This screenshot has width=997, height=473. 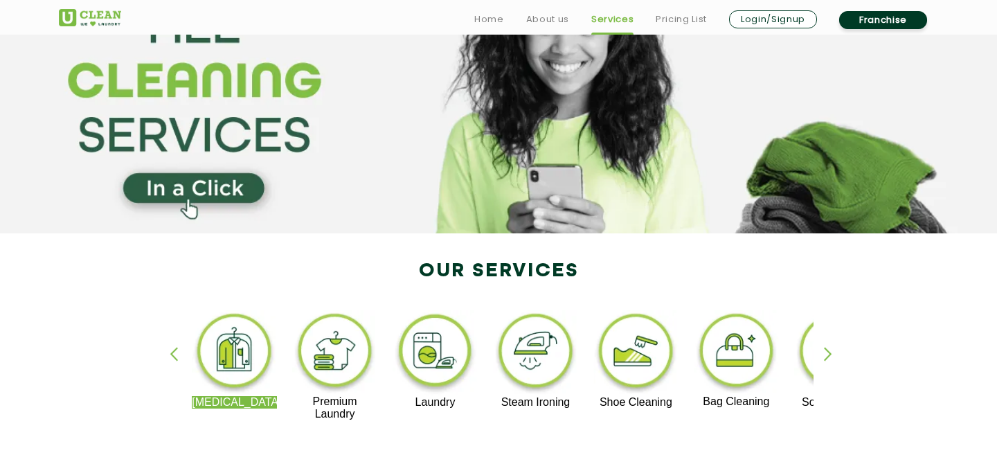 What do you see at coordinates (837, 402) in the screenshot?
I see `p: Sofa Cleaning` at bounding box center [837, 402].